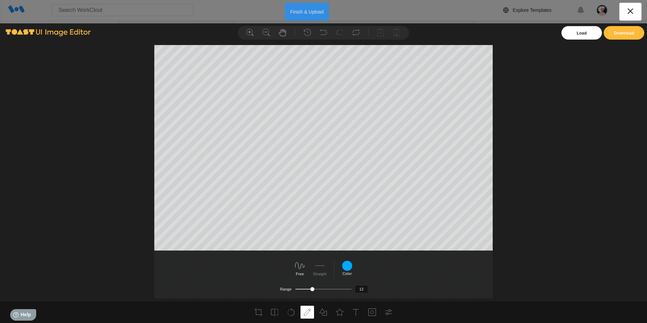 Image resolution: width=647 pixels, height=323 pixels. I want to click on label: Color, so click(347, 274).